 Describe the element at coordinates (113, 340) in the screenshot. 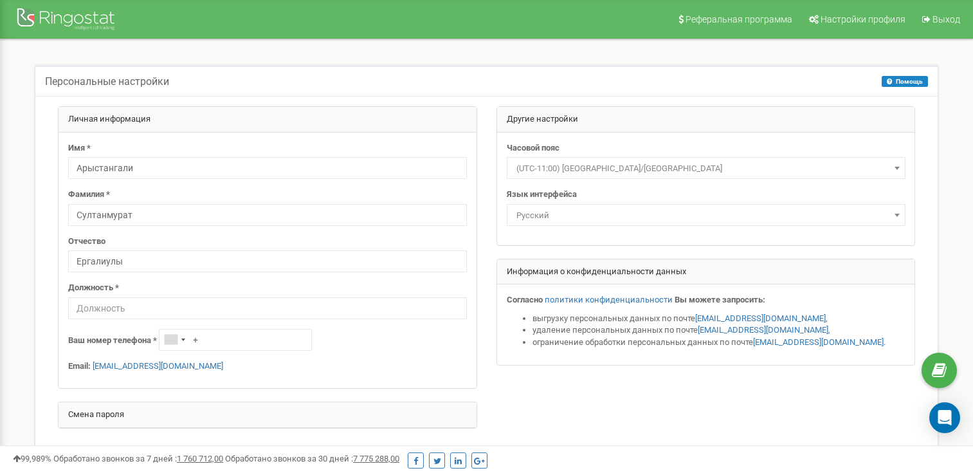

I see `label: Ваш номер телефона *` at that location.